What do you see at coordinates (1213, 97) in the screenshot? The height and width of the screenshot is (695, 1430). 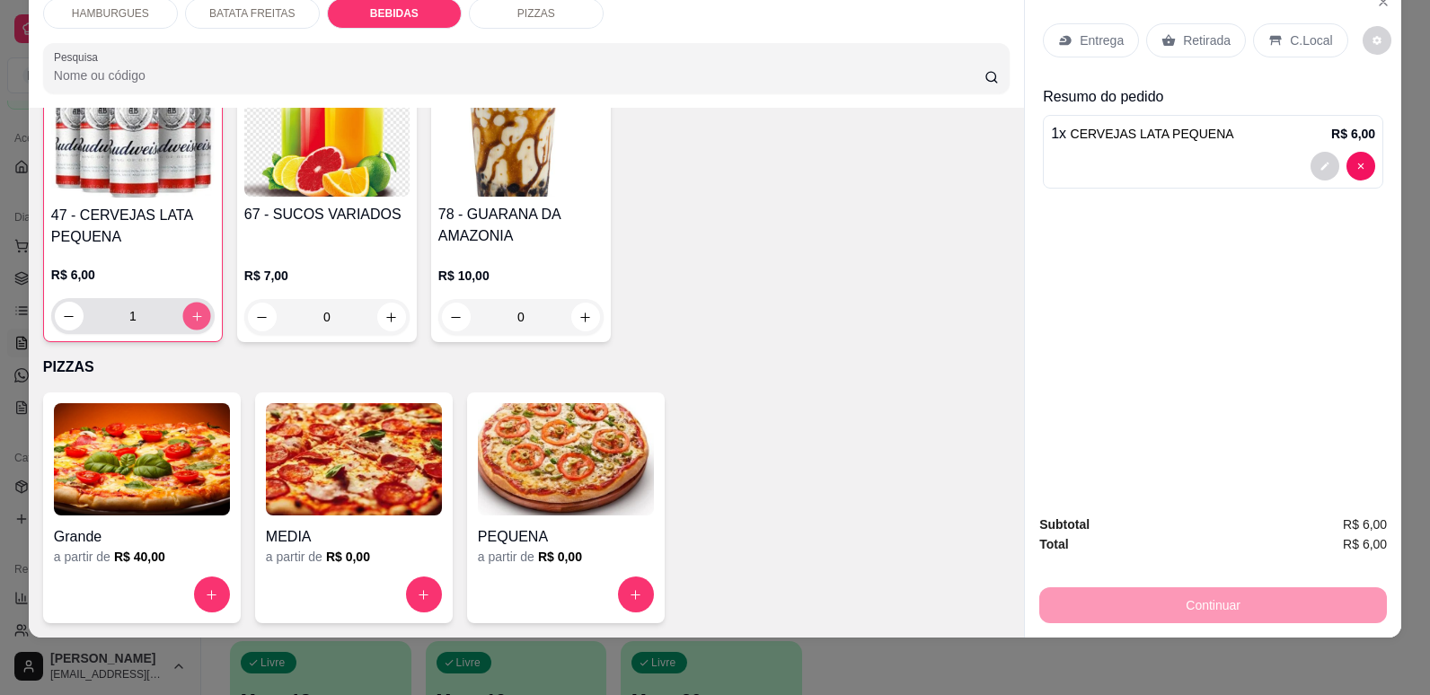 I see `p: Resumo do pedido` at bounding box center [1213, 97].